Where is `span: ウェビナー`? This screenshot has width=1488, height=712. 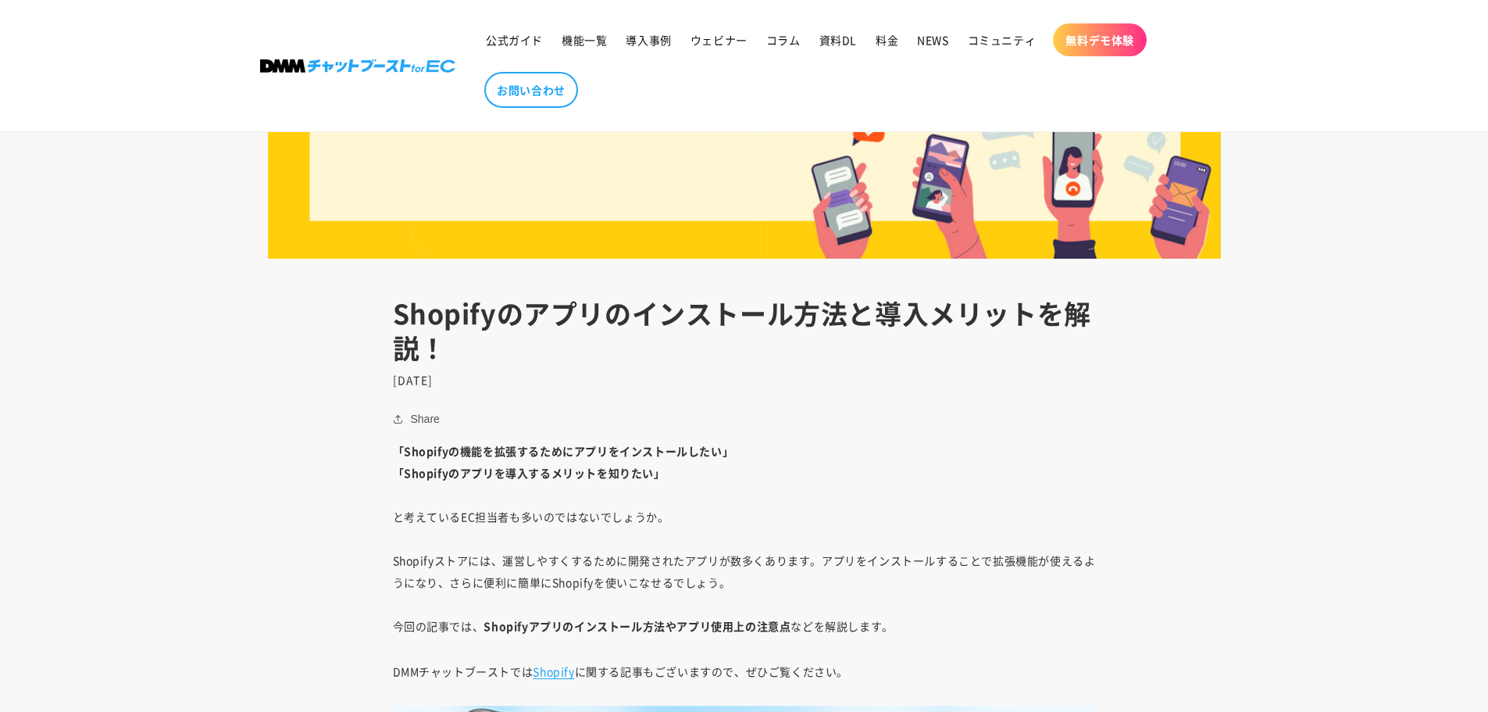 span: ウェビナー is located at coordinates (719, 40).